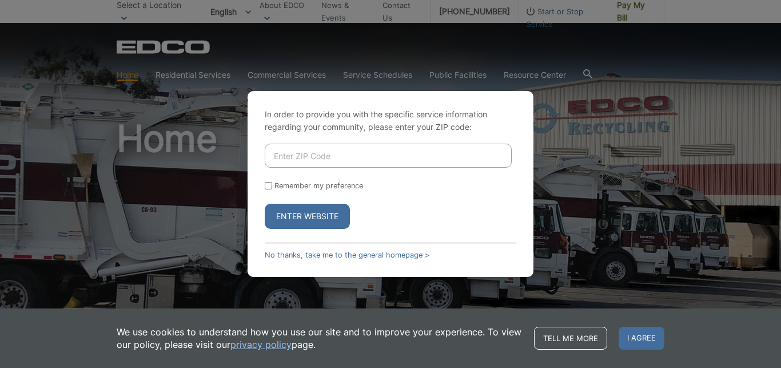  Describe the element at coordinates (318, 185) in the screenshot. I see `label: Remember my preference` at that location.